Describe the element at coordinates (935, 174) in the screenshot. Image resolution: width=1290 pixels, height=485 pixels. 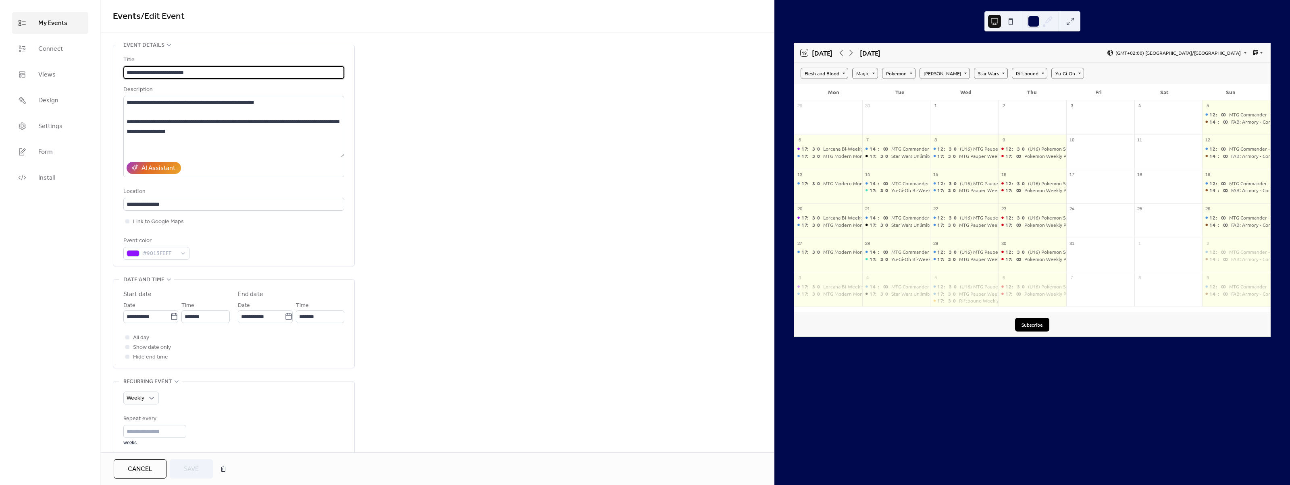
I see `div: 15` at that location.